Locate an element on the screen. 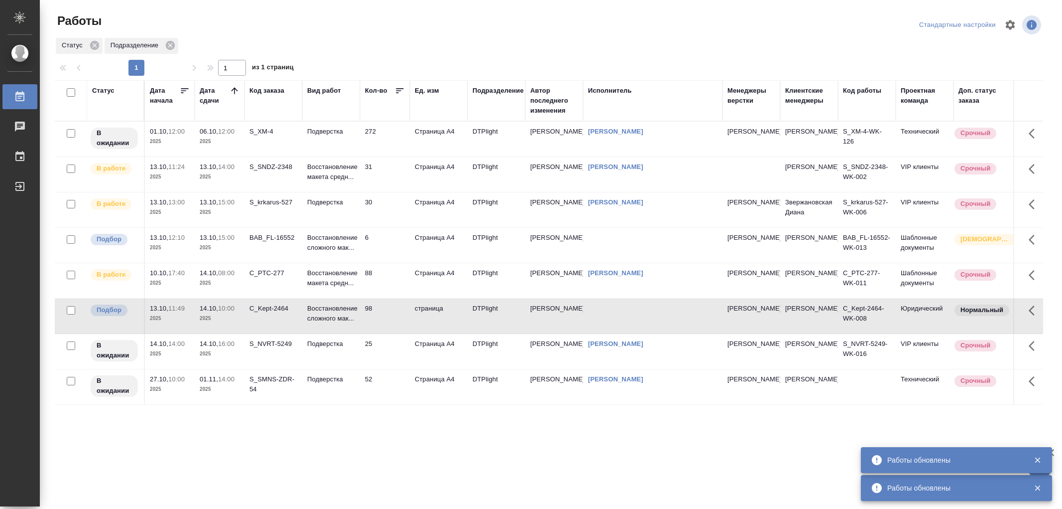 The width and height of the screenshot is (1062, 509). p: 16:00 is located at coordinates (226, 343).